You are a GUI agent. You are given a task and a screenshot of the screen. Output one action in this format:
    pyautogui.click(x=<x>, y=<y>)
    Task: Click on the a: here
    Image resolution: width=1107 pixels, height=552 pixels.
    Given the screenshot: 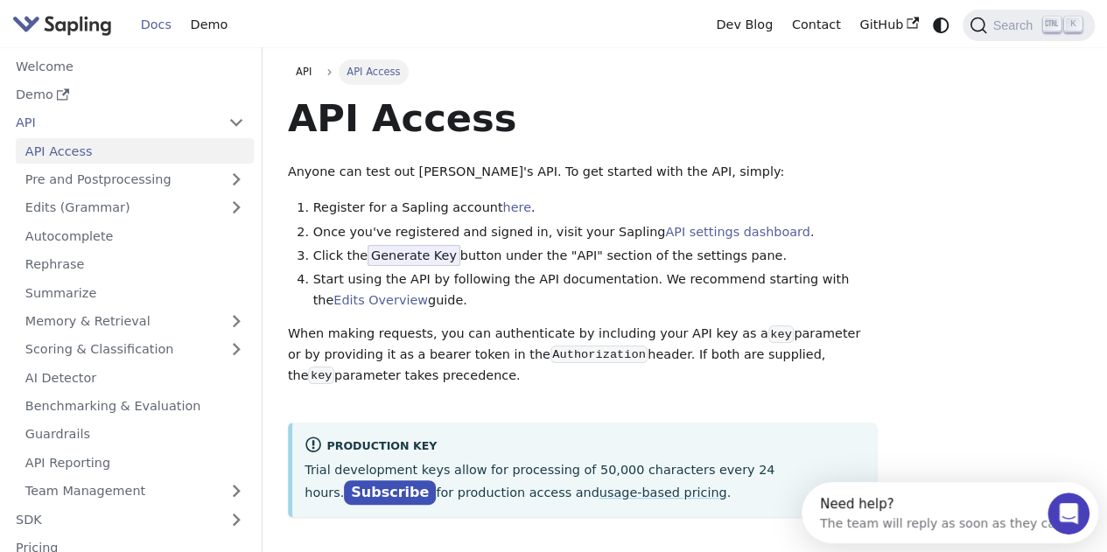 What is the action you would take?
    pyautogui.click(x=517, y=207)
    